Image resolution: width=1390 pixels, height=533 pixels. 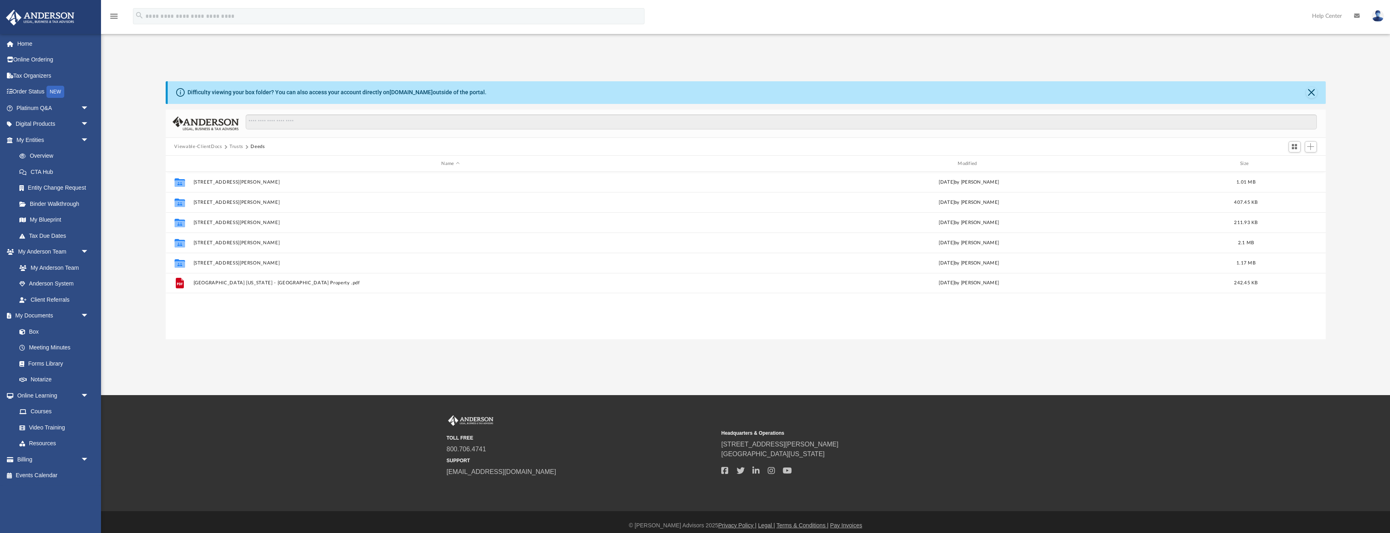 I want to click on button: Close, so click(x=1312, y=93).